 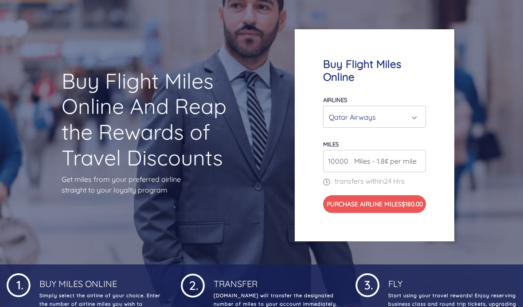 I want to click on p: Get miles from your preferred airline straight to your loyalty program, so click(x=145, y=184).